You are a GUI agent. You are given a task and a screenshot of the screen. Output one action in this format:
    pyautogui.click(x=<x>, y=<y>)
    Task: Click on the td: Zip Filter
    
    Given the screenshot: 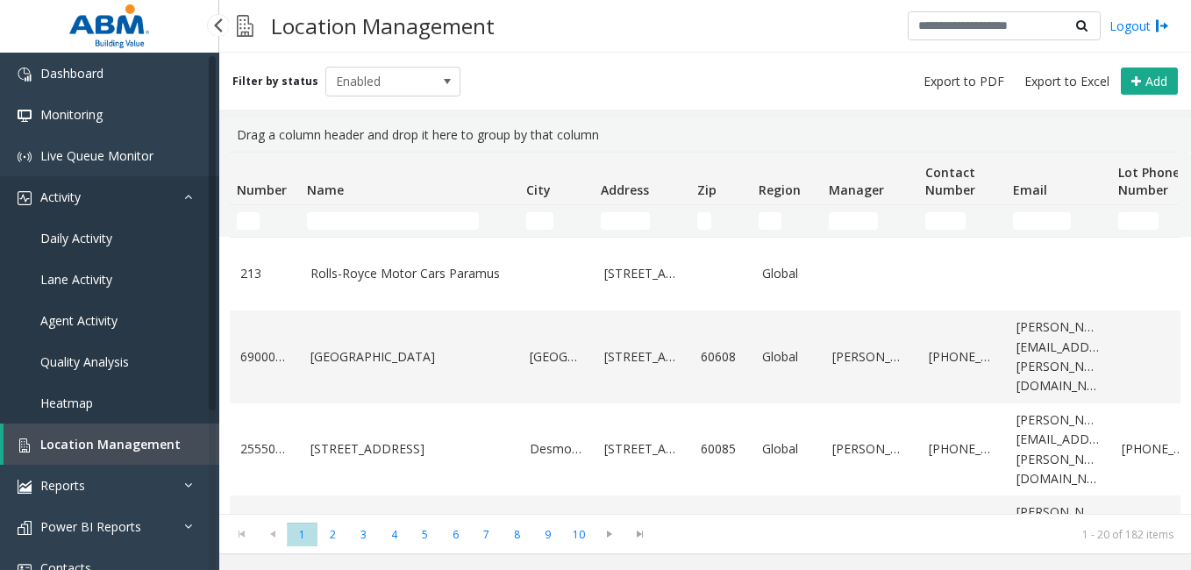 What is the action you would take?
    pyautogui.click(x=721, y=221)
    